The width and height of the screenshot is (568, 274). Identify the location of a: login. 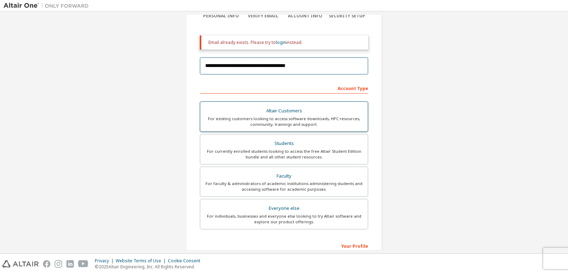
(281, 42).